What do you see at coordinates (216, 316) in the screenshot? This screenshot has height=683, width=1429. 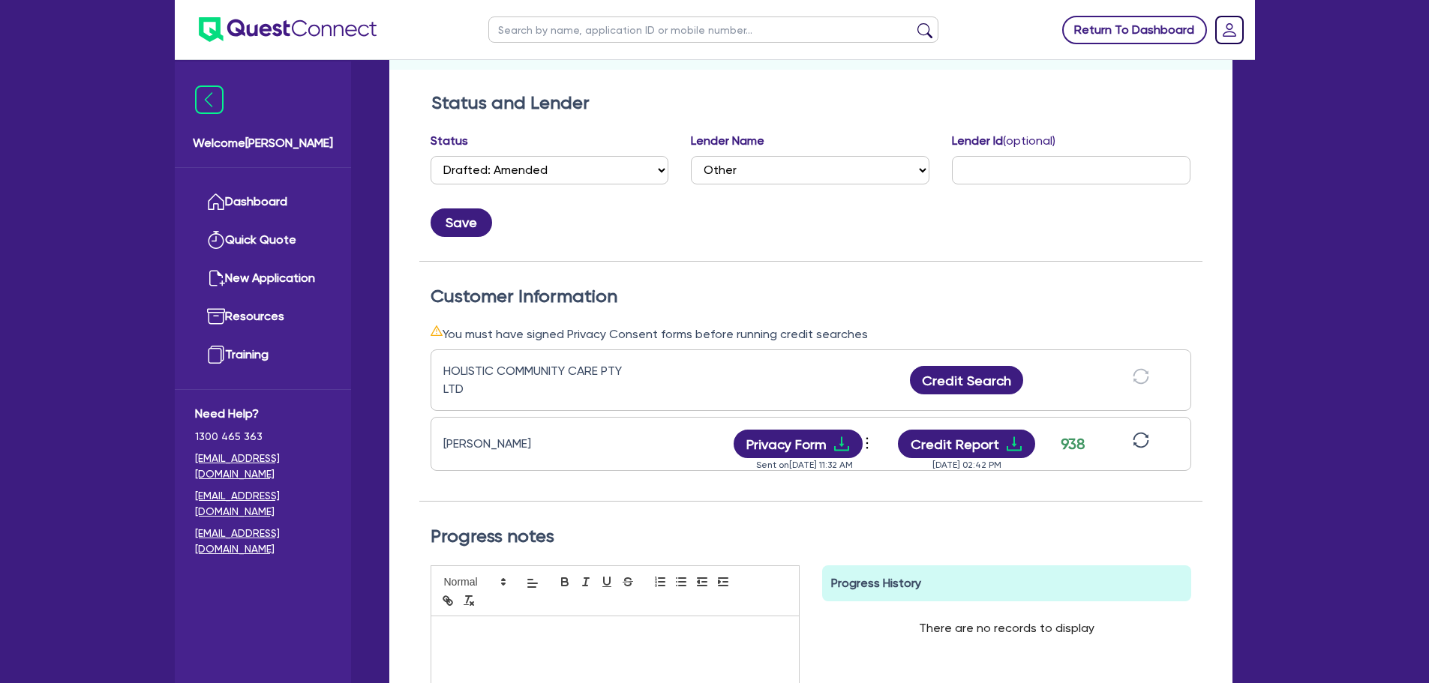 I see `img: resources` at bounding box center [216, 316].